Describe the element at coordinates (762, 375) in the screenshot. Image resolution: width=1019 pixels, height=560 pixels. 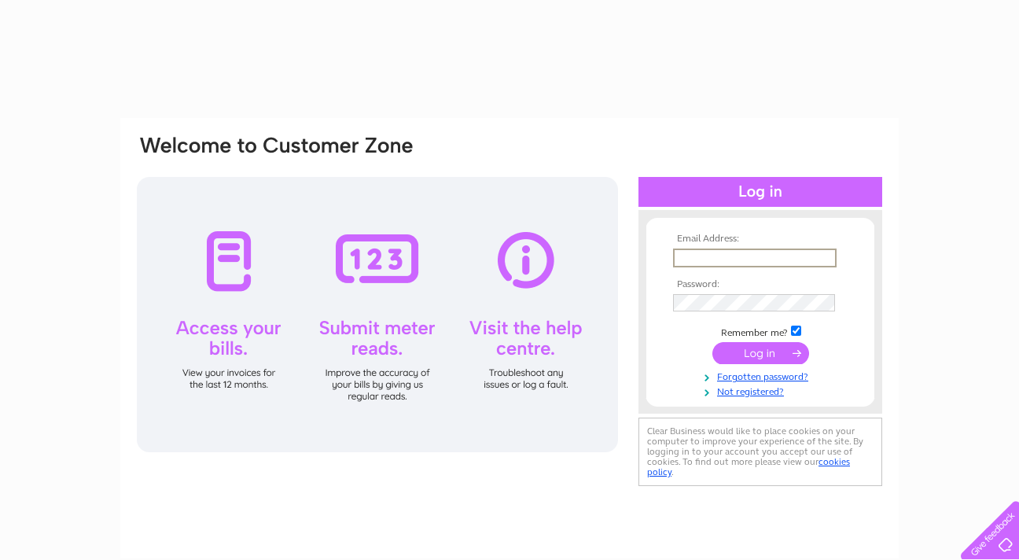
I see `a: Forgotten password?` at that location.